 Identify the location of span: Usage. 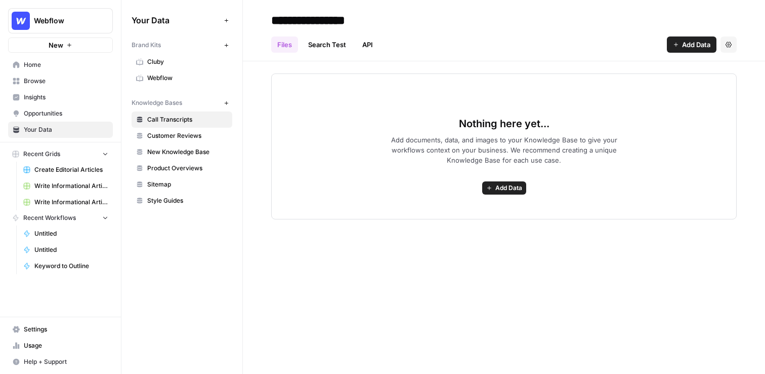
(66, 345).